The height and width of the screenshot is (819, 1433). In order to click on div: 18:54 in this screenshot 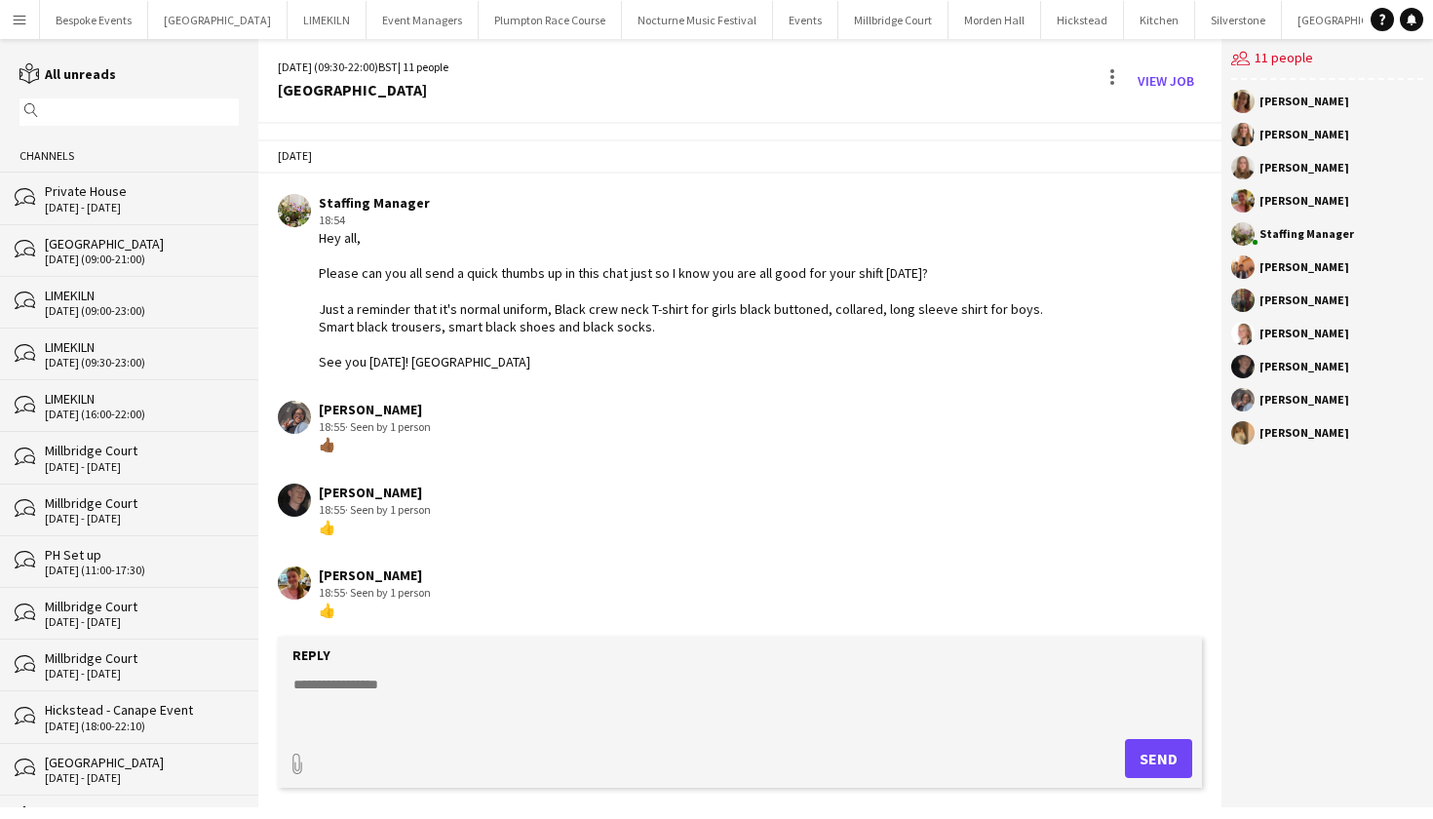, I will do `click(683, 220)`.